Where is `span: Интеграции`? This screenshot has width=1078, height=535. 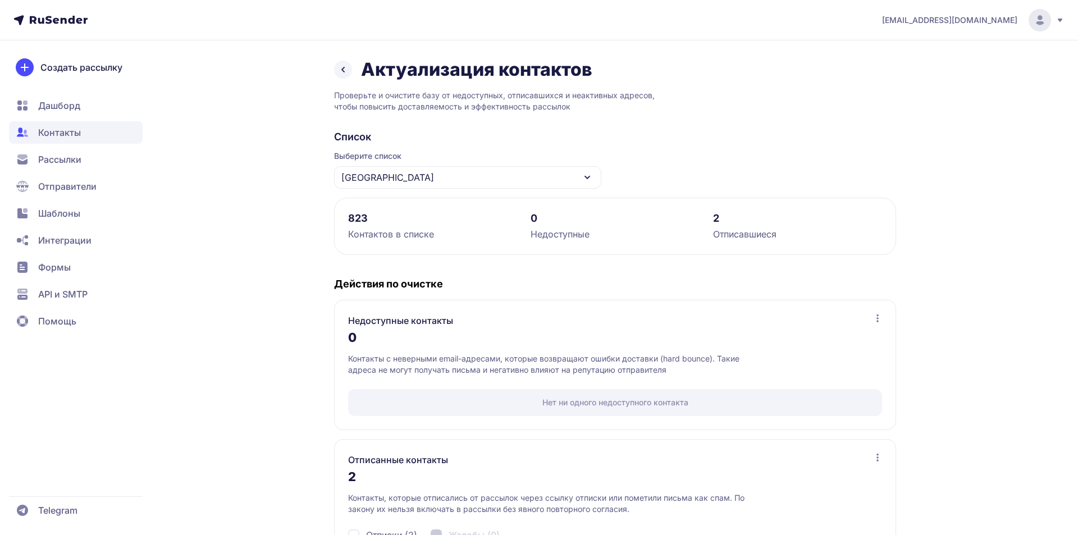 span: Интеграции is located at coordinates (65, 240).